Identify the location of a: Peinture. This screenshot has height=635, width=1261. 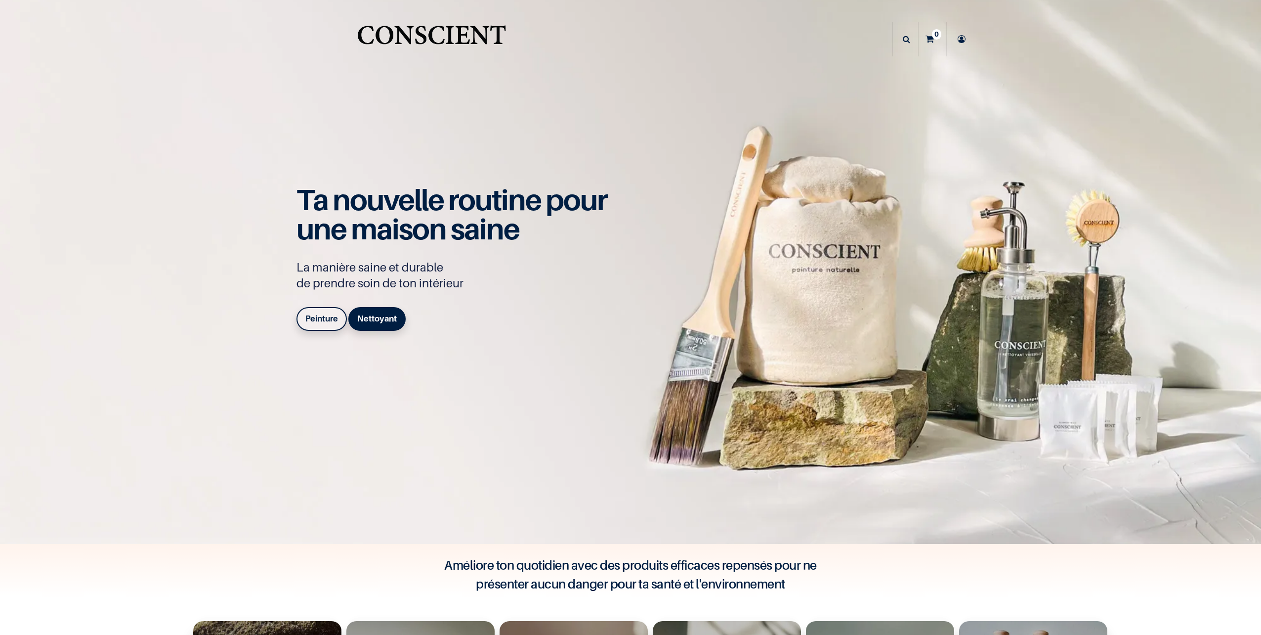
(322, 319).